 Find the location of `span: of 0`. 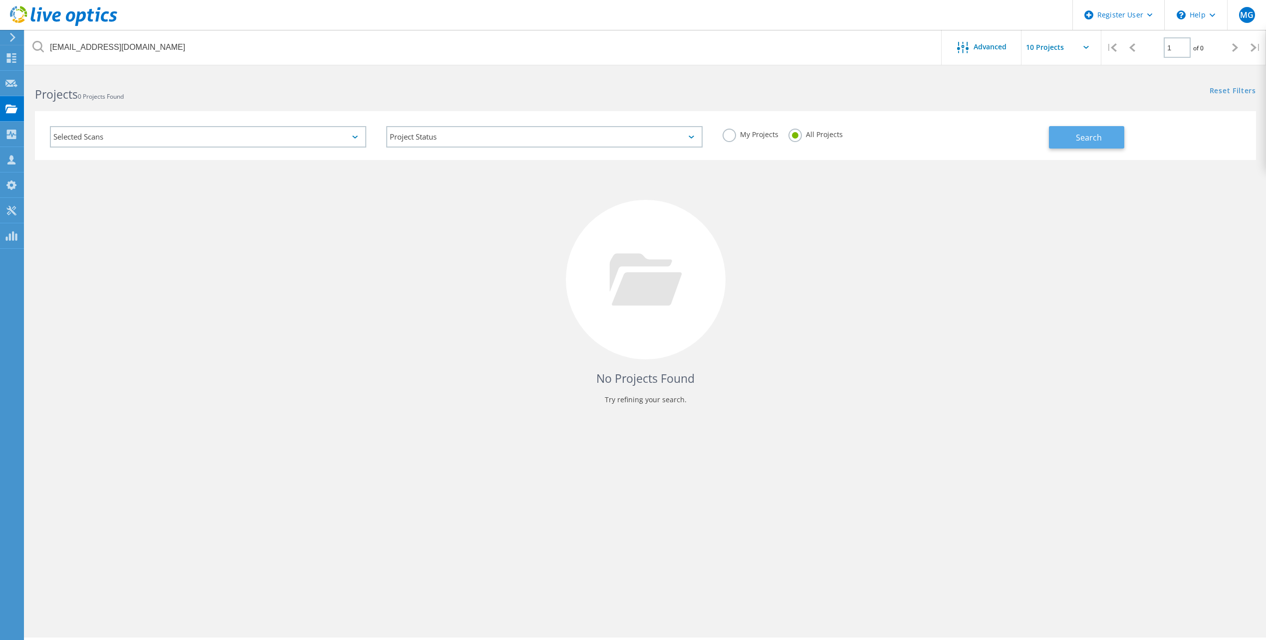

span: of 0 is located at coordinates (1198, 48).